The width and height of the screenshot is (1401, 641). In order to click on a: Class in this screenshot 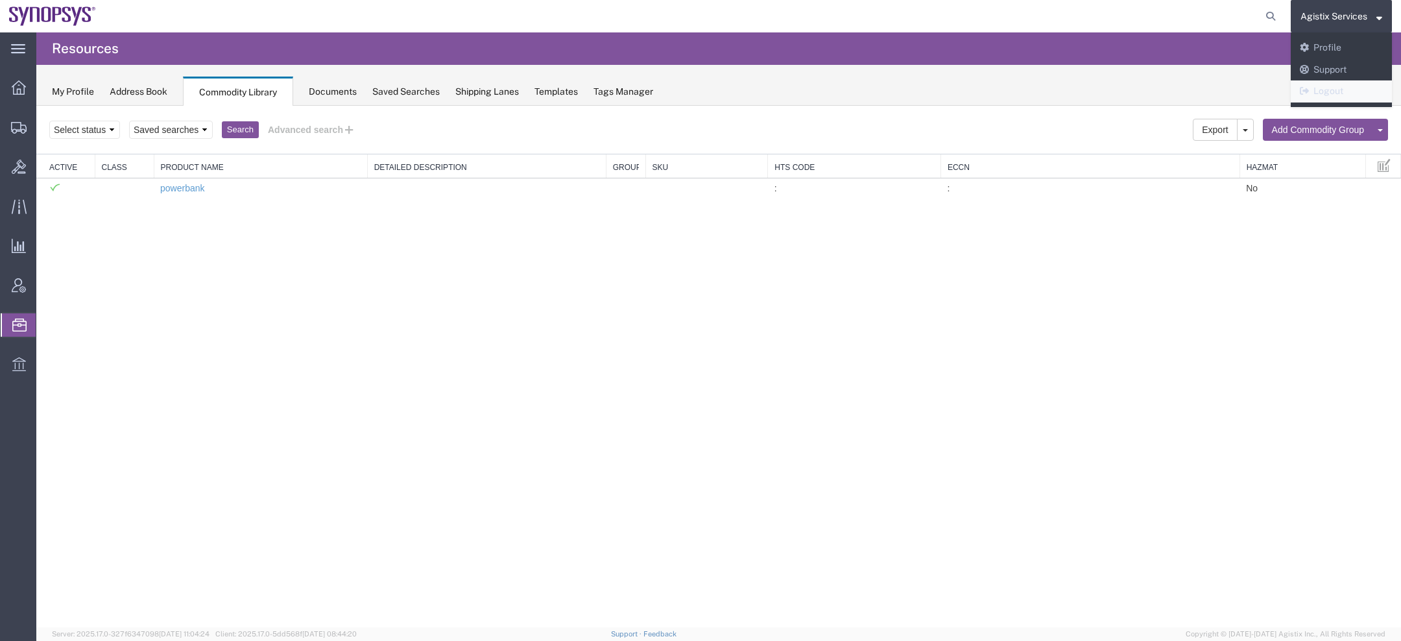, I will do `click(88, 62)`.